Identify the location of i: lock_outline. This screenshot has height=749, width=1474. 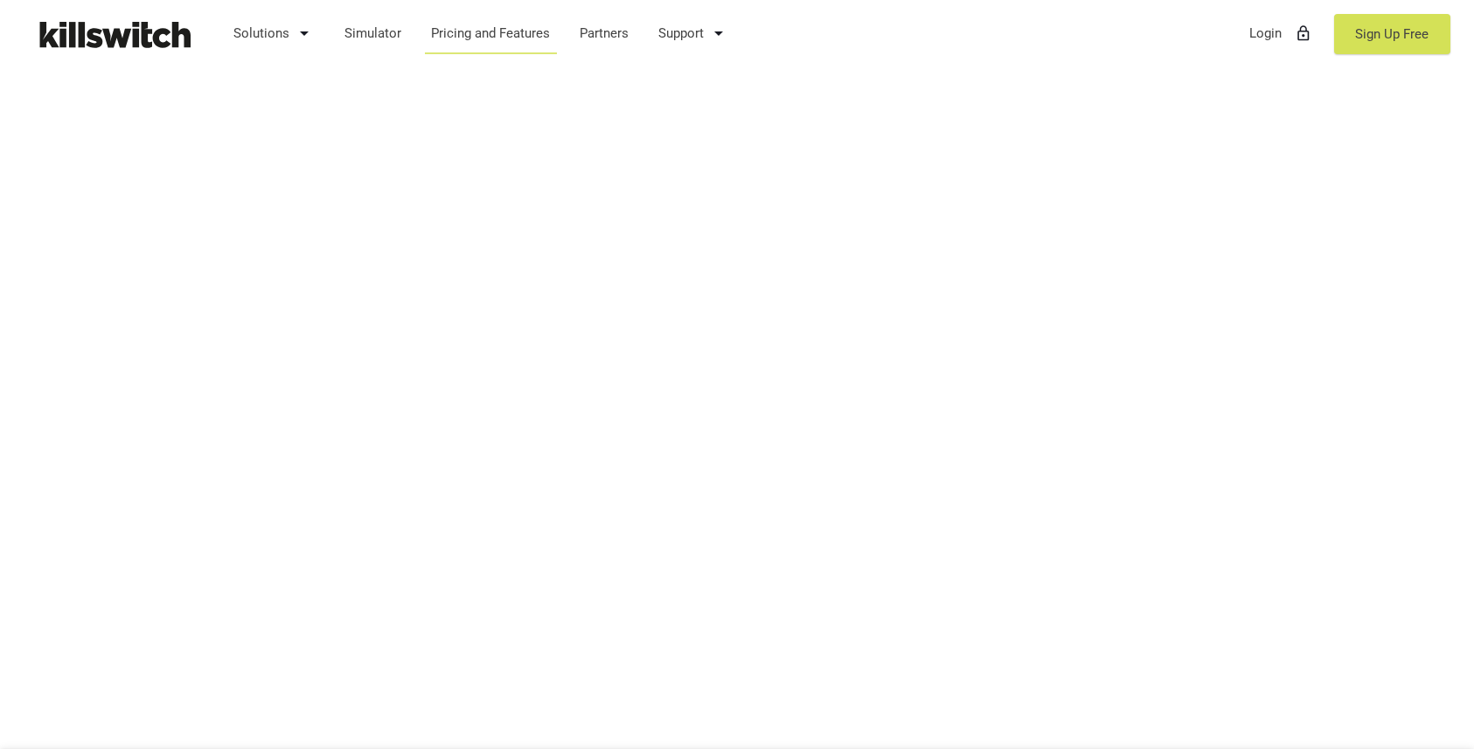
(1304, 33).